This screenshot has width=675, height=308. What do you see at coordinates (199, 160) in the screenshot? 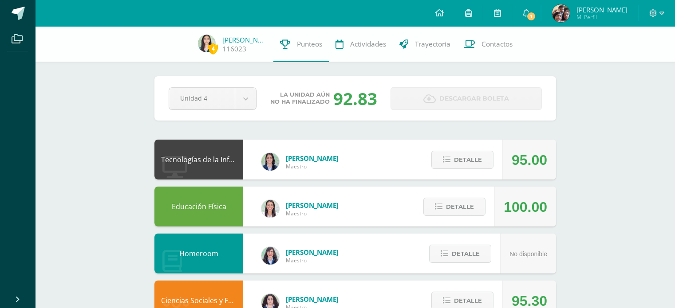
I see `div: Tecnologías de la Información y Comunicación: Computación` at bounding box center [199, 160].